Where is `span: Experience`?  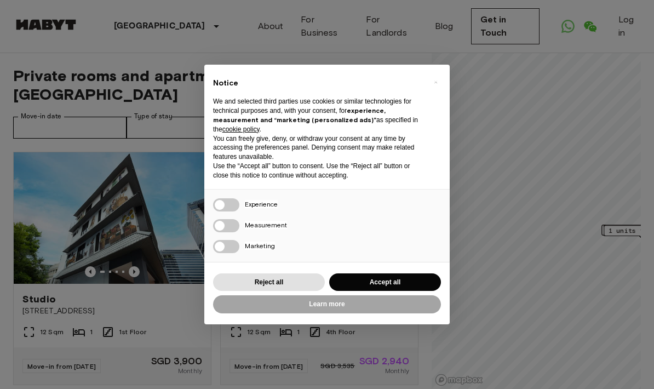 span: Experience is located at coordinates (261, 204).